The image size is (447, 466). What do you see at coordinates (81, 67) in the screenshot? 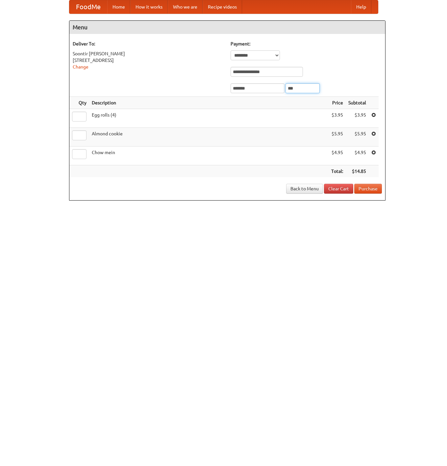
I see `a: Change` at bounding box center [81, 67].